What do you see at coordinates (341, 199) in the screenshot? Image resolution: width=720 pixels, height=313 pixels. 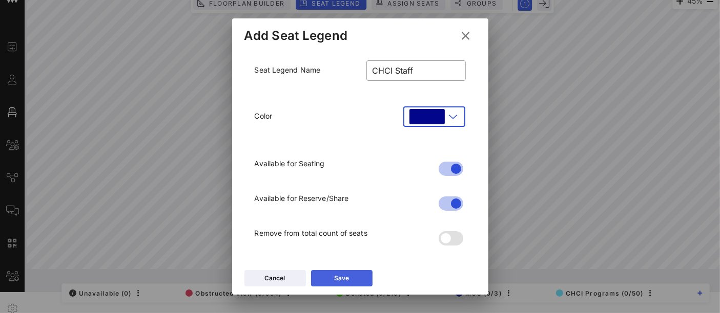 I see `div: Available for Reserve/Share` at bounding box center [341, 199].